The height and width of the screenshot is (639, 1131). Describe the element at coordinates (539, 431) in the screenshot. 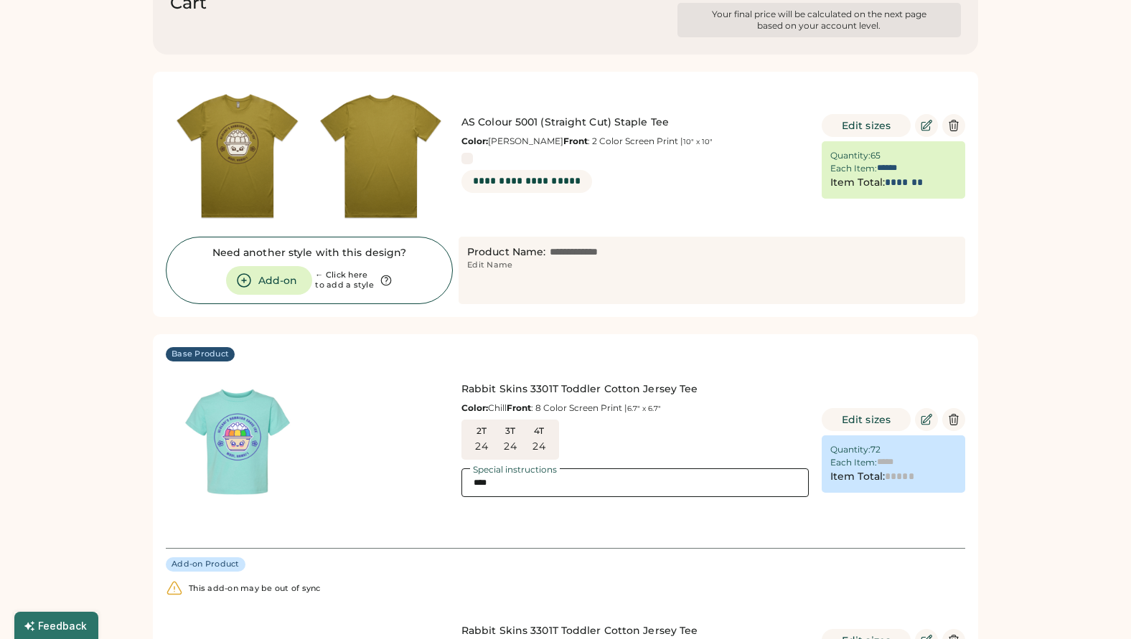

I see `div: 4T` at that location.